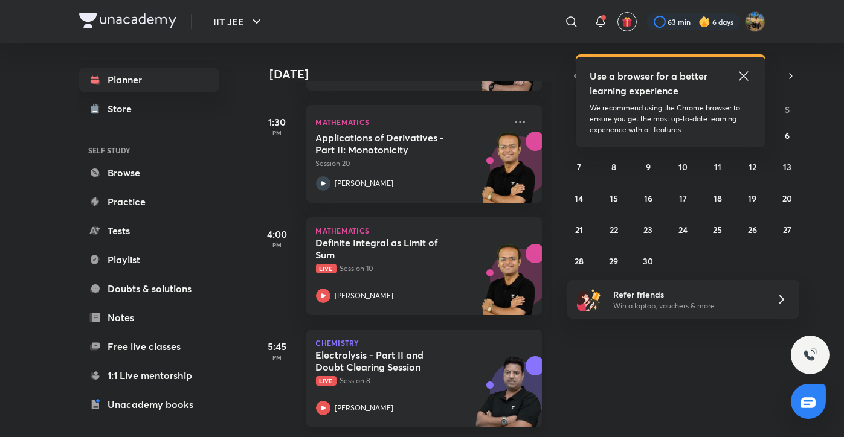 The image size is (844, 437). I want to click on p: Win a laptop, vouchers & more, so click(687, 306).